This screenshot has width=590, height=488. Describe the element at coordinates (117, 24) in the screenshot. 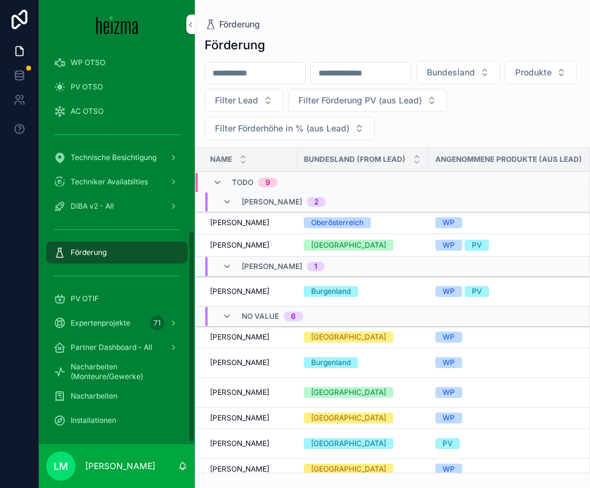

I see `img: App logo` at that location.